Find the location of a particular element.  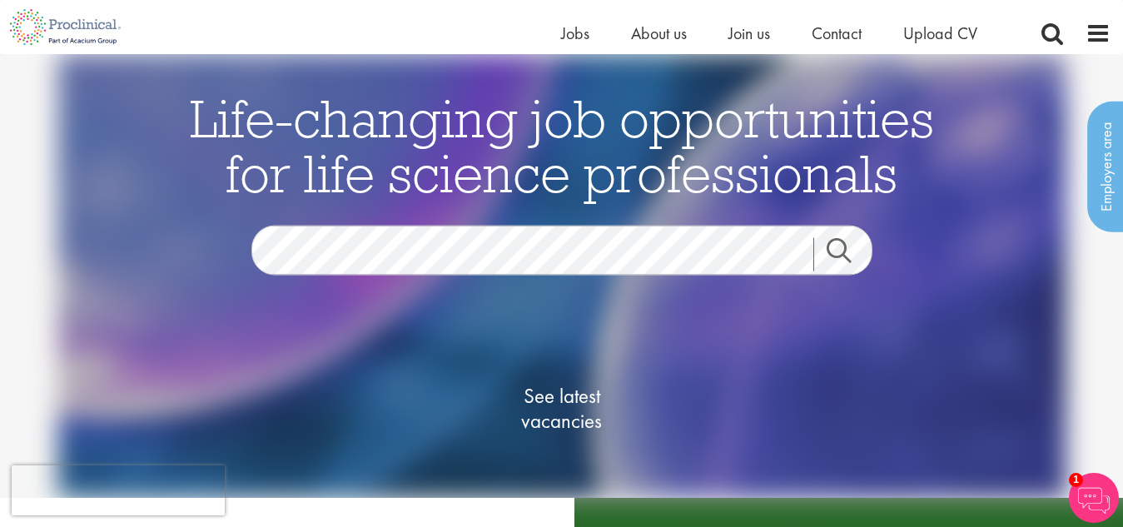

span: See latest vacancies is located at coordinates (562, 409).